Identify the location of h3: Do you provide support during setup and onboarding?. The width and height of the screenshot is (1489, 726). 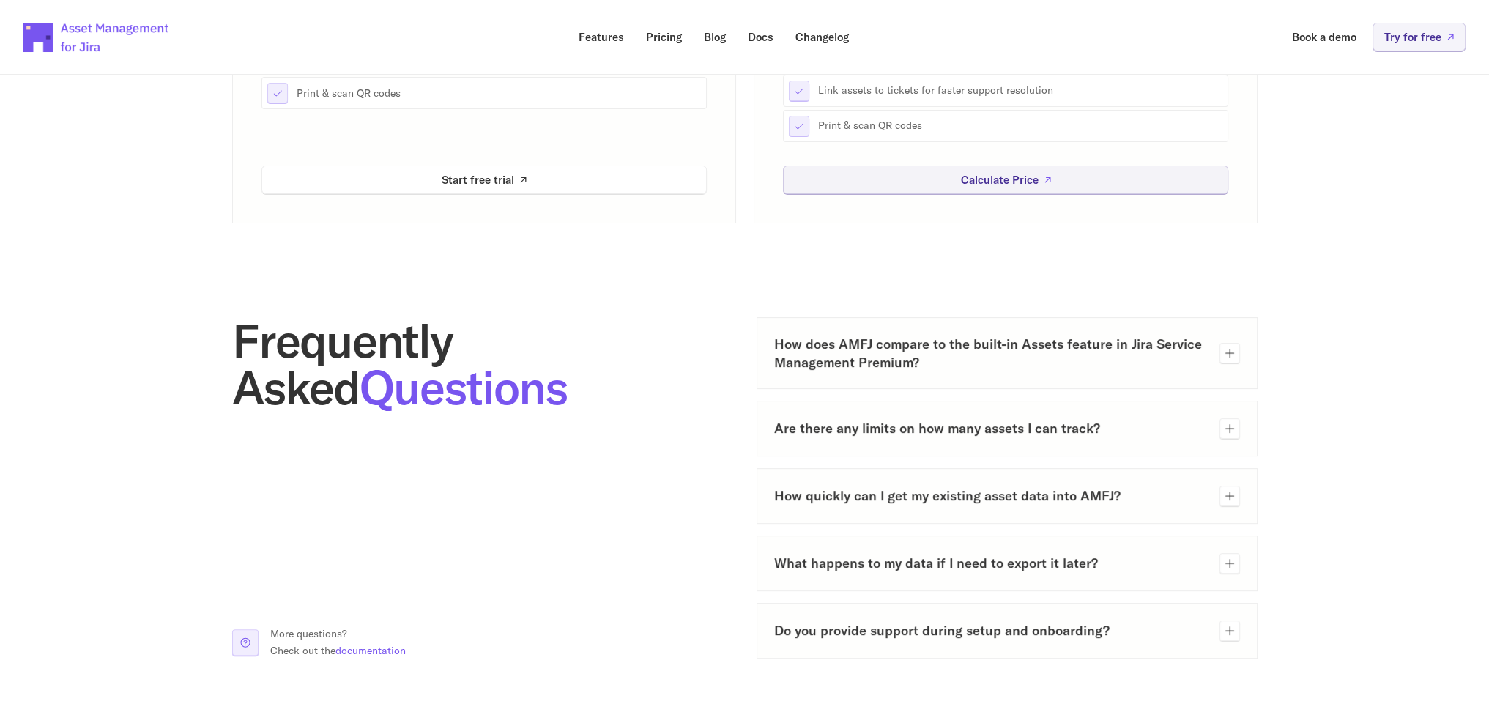
(991, 630).